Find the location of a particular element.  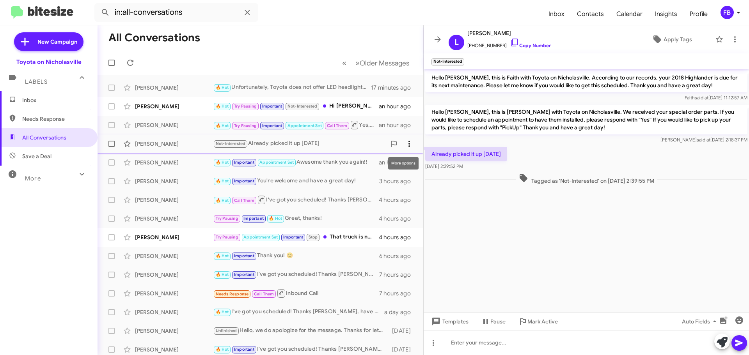

div: an hour ago is located at coordinates (398, 163).